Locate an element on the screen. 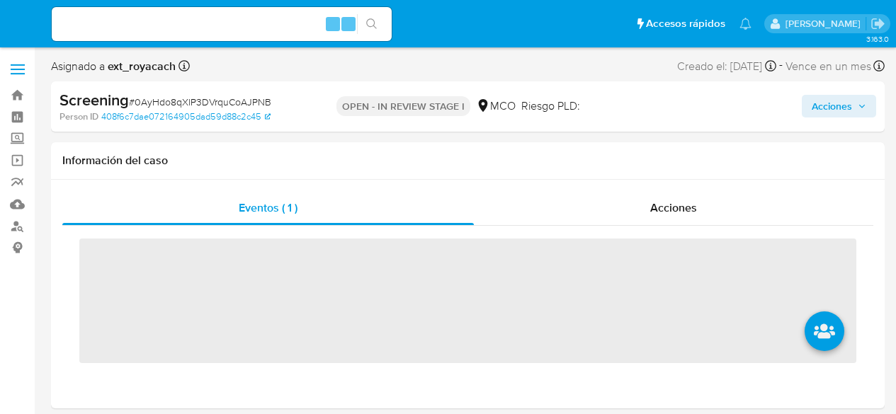 This screenshot has width=896, height=414. span: Eventos ( 1 ) is located at coordinates (268, 208).